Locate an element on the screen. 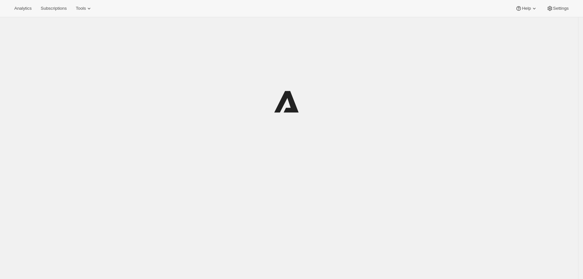  span: Tools is located at coordinates (81, 8).